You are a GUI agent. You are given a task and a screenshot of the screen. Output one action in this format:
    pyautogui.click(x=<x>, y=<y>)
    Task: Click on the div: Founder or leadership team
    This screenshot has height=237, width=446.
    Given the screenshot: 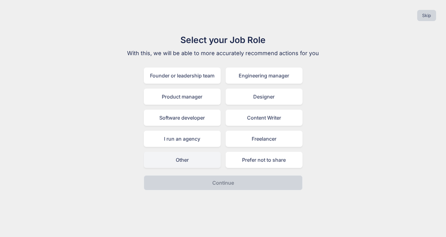 What is the action you would take?
    pyautogui.click(x=182, y=76)
    